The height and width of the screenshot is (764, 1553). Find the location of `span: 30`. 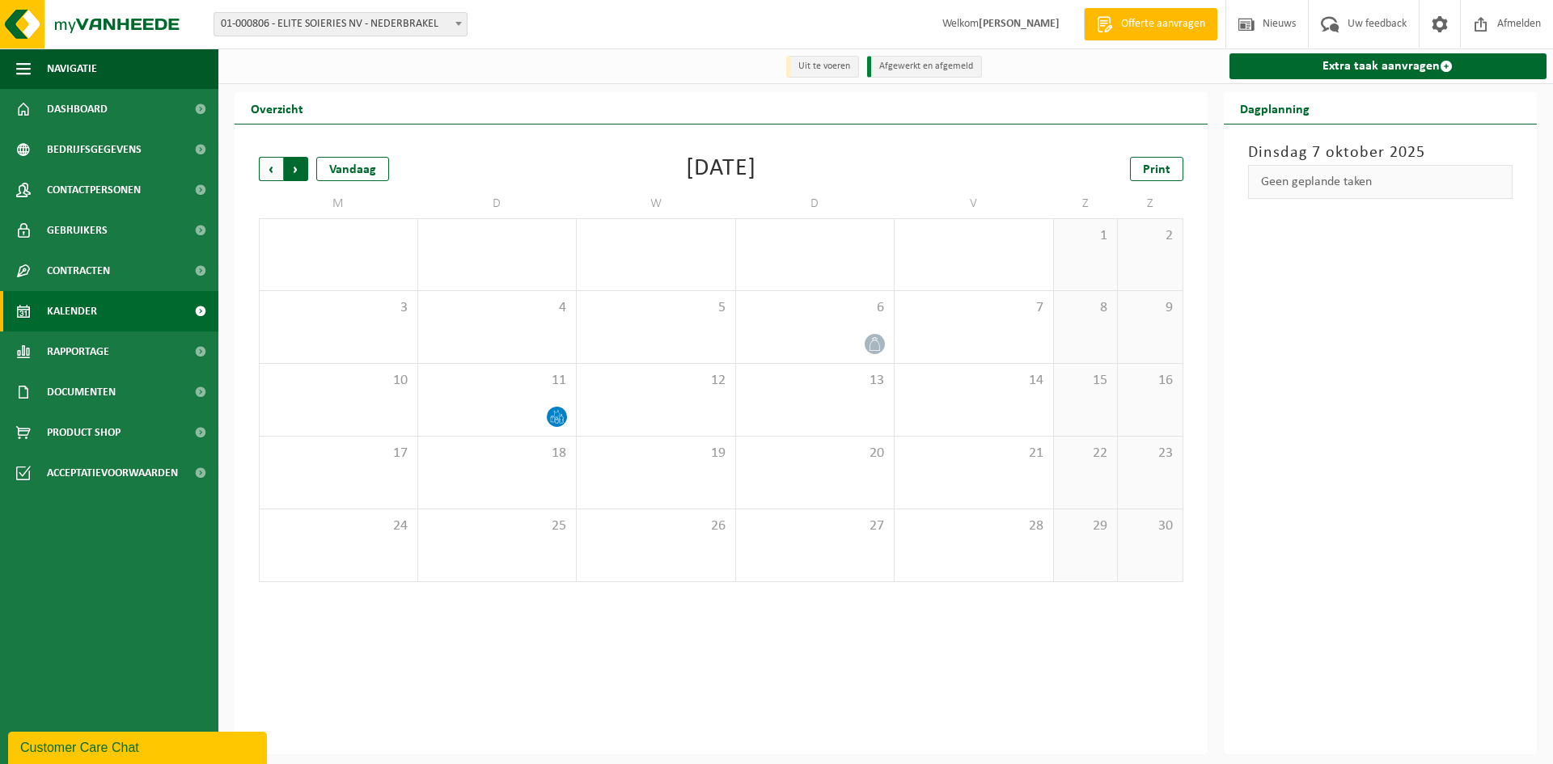

span: 30 is located at coordinates (1149, 526).